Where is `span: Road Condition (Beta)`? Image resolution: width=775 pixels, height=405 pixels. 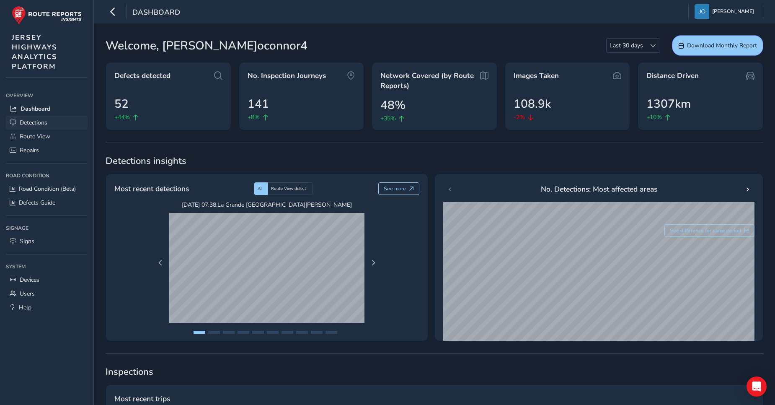 span: Road Condition (Beta) is located at coordinates (47, 188).